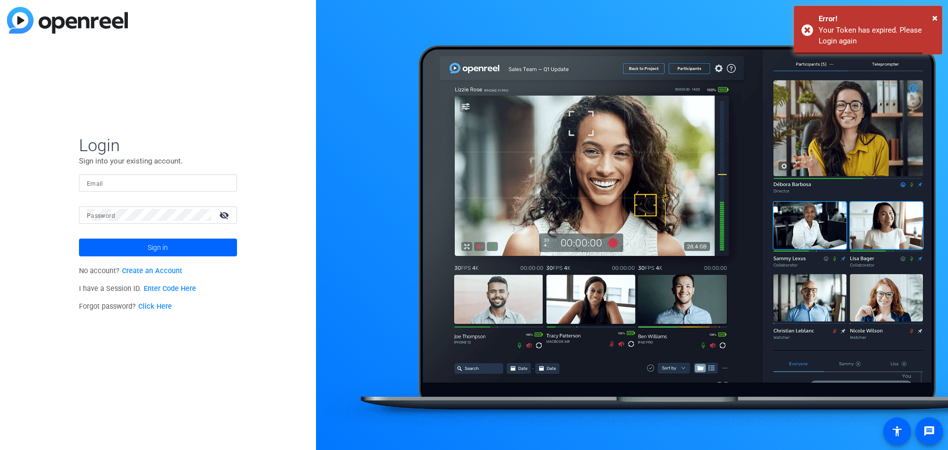 The image size is (948, 450). What do you see at coordinates (877, 19) in the screenshot?
I see `div: Error!` at bounding box center [877, 19].